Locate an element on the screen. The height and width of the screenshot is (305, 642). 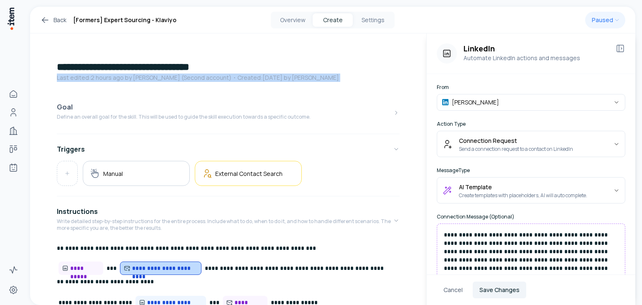
h1: [Formers] Expert Sourcing - Klaviyo is located at coordinates (124, 20).